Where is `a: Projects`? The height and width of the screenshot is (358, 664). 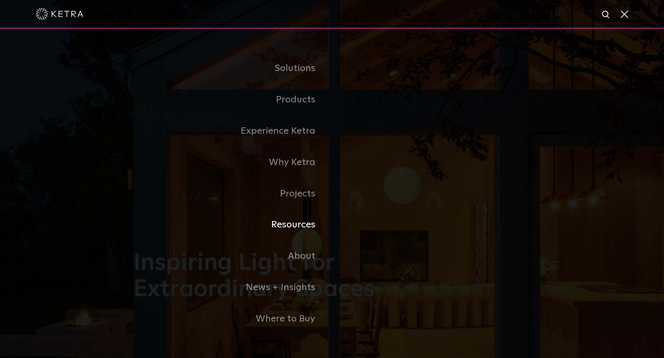
a: Projects is located at coordinates (233, 194).